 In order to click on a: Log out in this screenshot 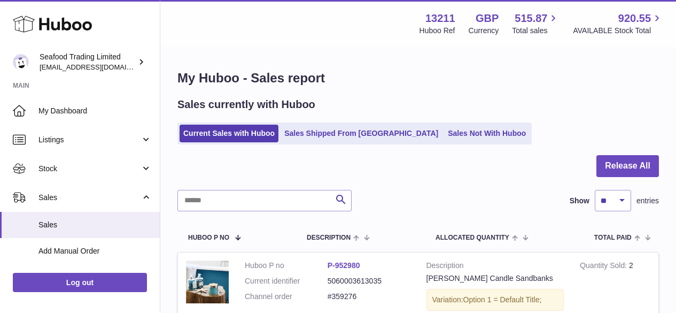, I will do `click(80, 282)`.